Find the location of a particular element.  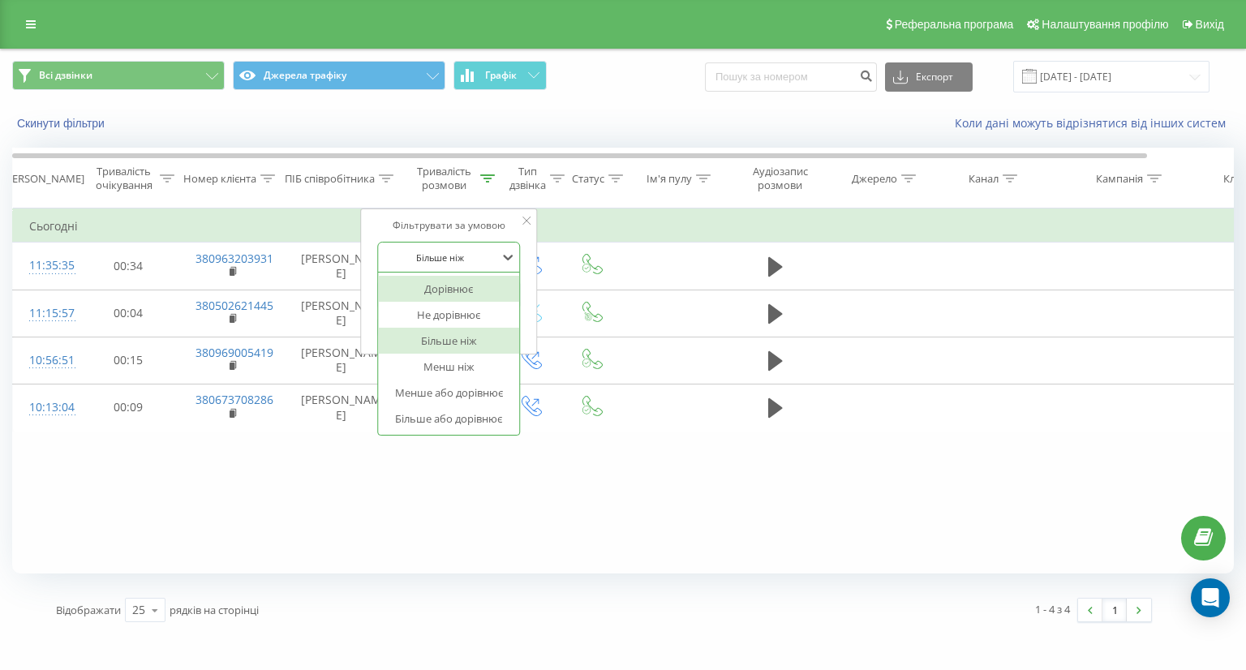

div: Дорівнює is located at coordinates (449, 289).